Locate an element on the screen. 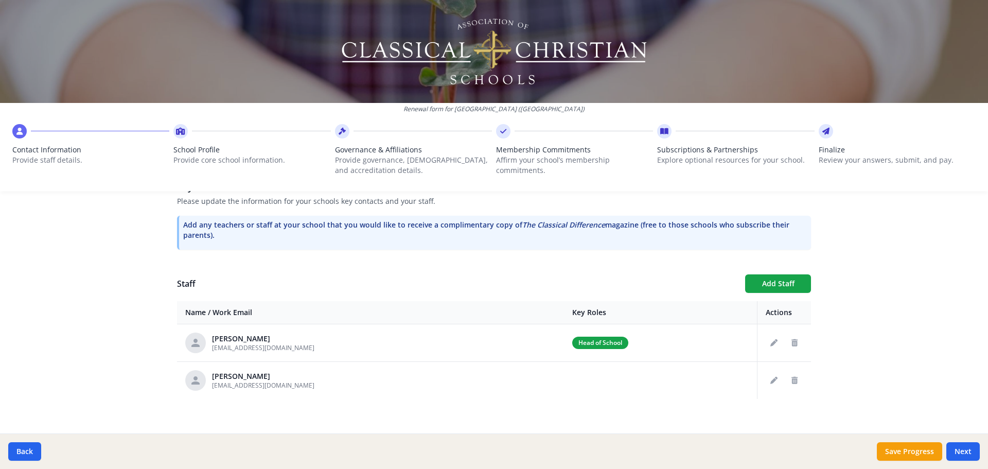  p: Add any teachers or staff at your school that you would like to receive a complimentary copy of m... is located at coordinates (495, 230).